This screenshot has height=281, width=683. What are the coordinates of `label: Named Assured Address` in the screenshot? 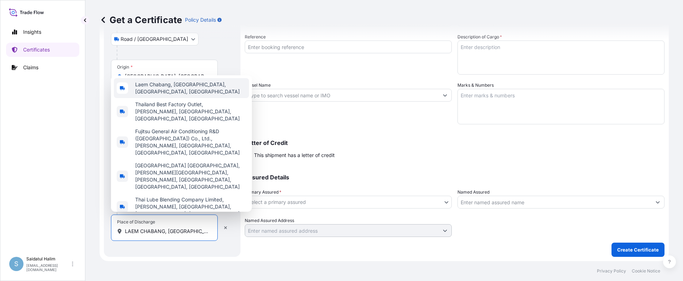 It's located at (269, 221).